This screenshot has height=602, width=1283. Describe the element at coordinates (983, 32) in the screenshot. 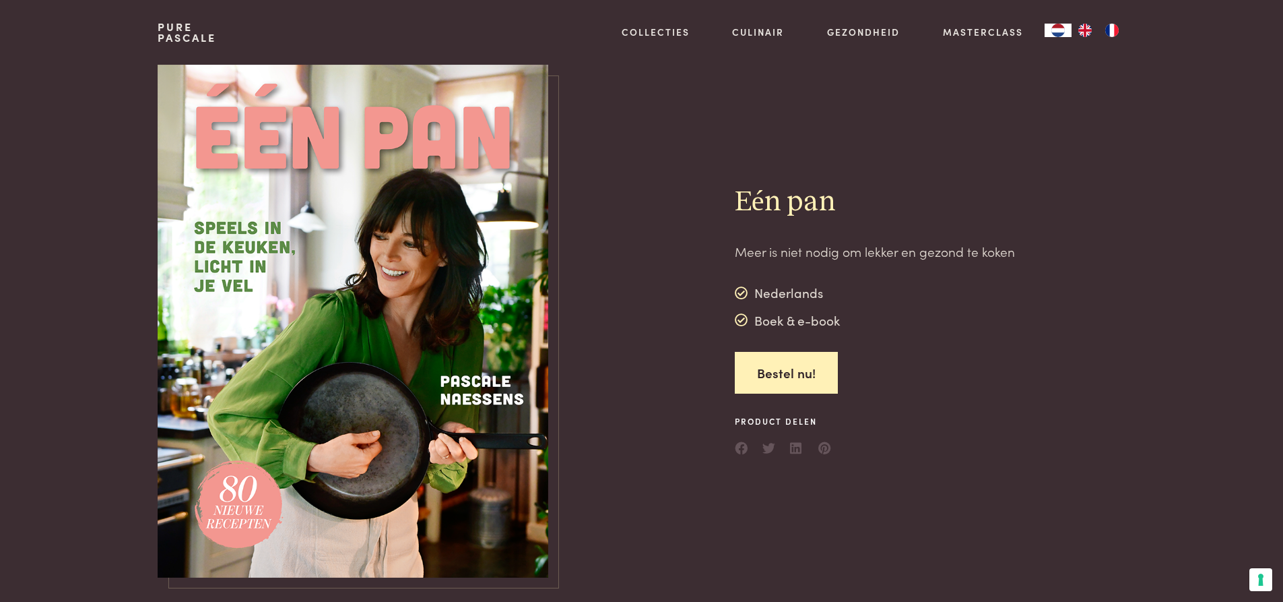

I see `a: Masterclass` at that location.